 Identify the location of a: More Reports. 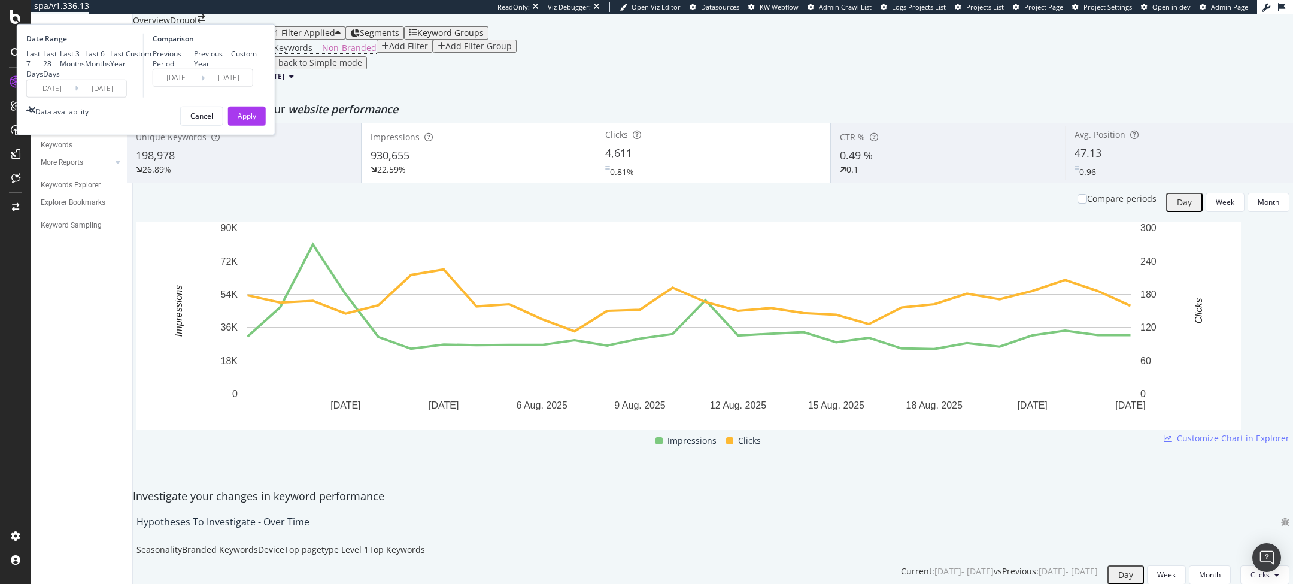
(76, 162).